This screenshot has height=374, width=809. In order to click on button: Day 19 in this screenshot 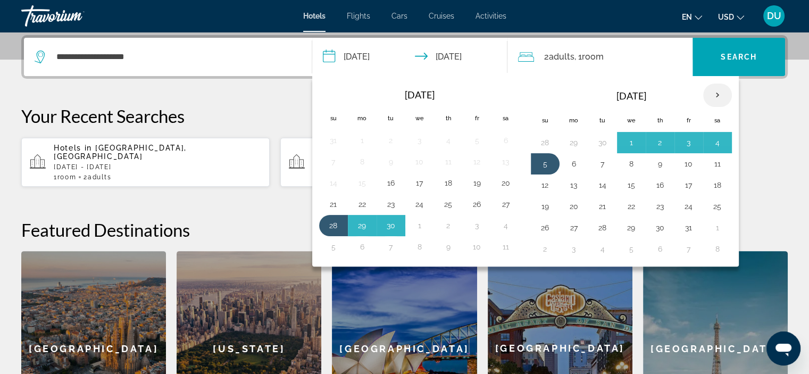, I will do `click(477, 183)`.